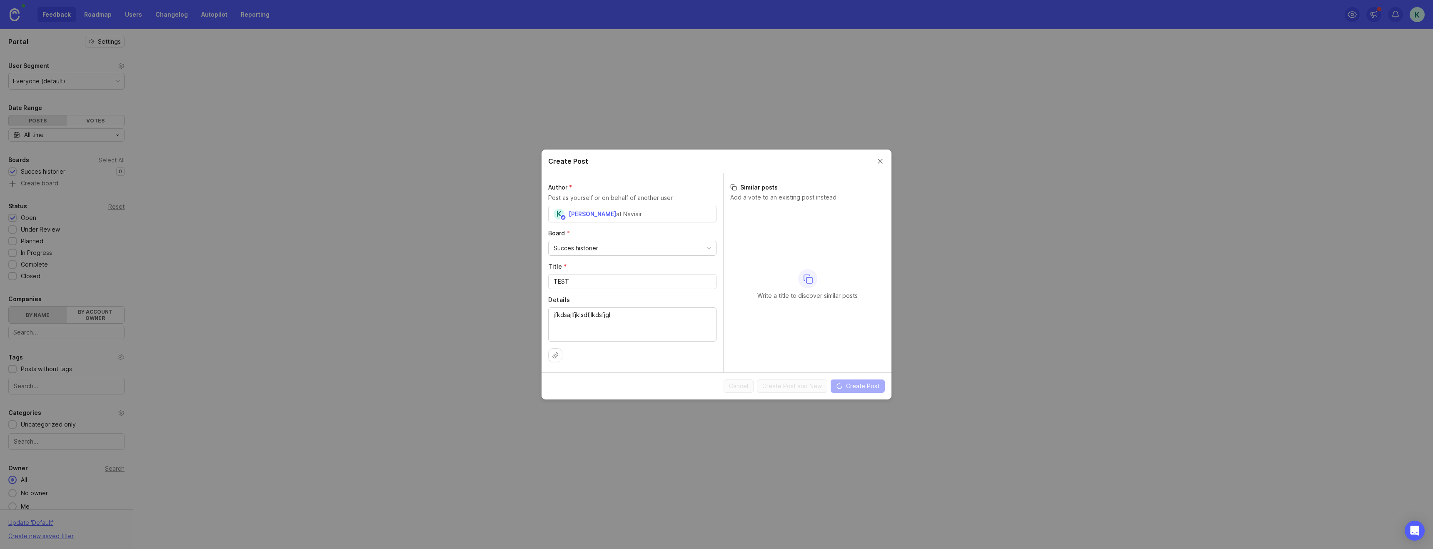 Image resolution: width=1433 pixels, height=549 pixels. What do you see at coordinates (557, 266) in the screenshot?
I see `span: Title (required)` at bounding box center [557, 266].